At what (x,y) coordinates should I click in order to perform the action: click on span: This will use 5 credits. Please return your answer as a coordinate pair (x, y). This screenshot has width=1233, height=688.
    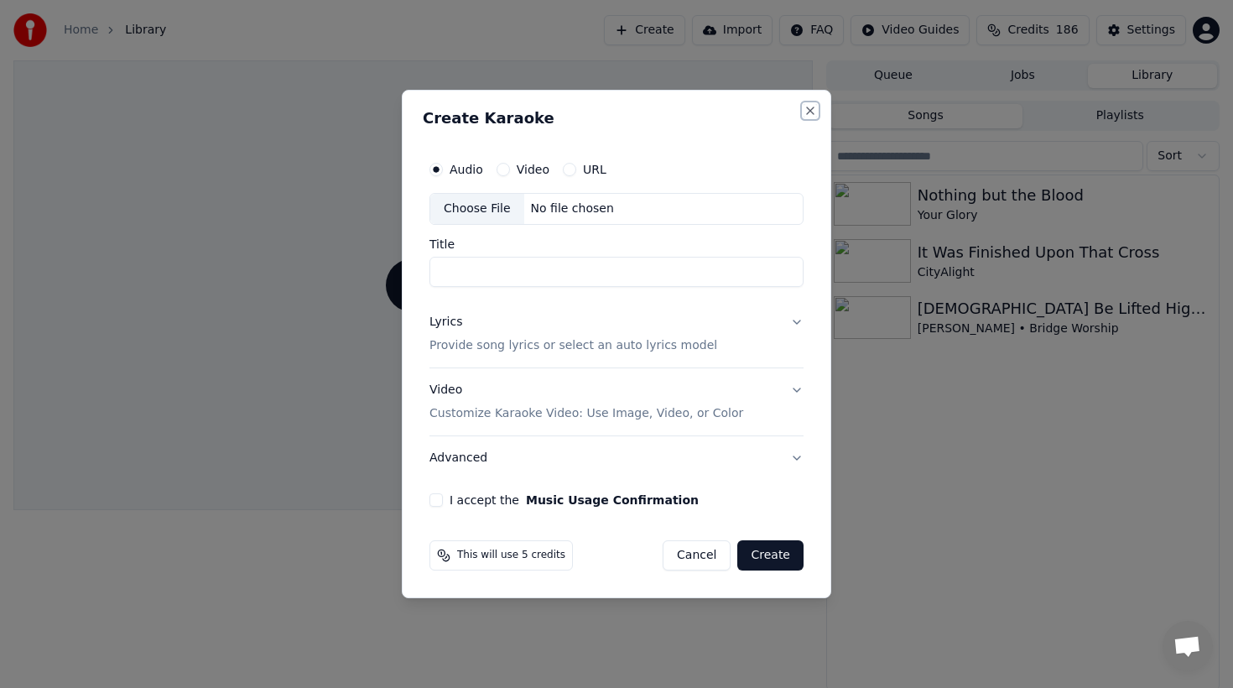
    Looking at the image, I should click on (511, 555).